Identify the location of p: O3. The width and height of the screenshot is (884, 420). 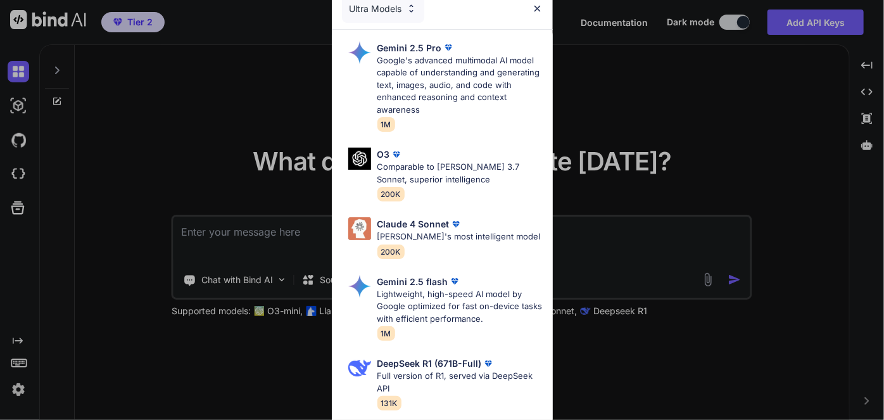
(384, 154).